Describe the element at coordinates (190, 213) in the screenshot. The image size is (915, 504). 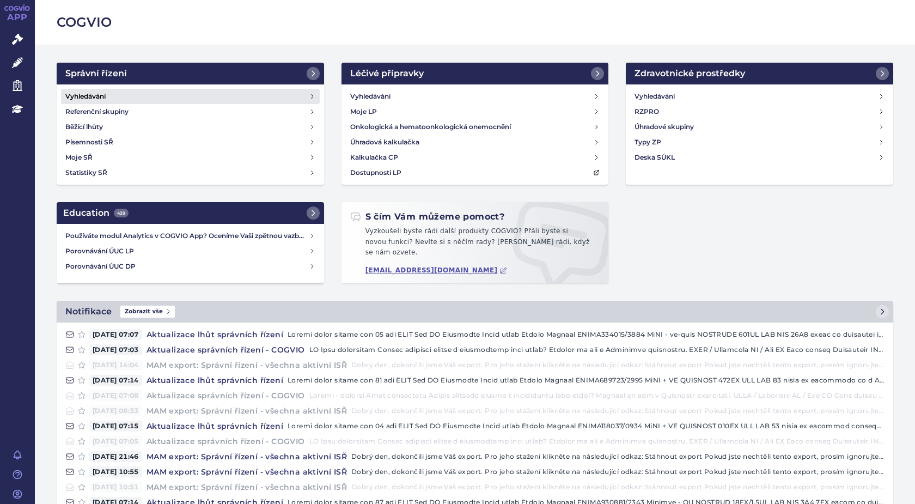
I see `a: Education439` at that location.